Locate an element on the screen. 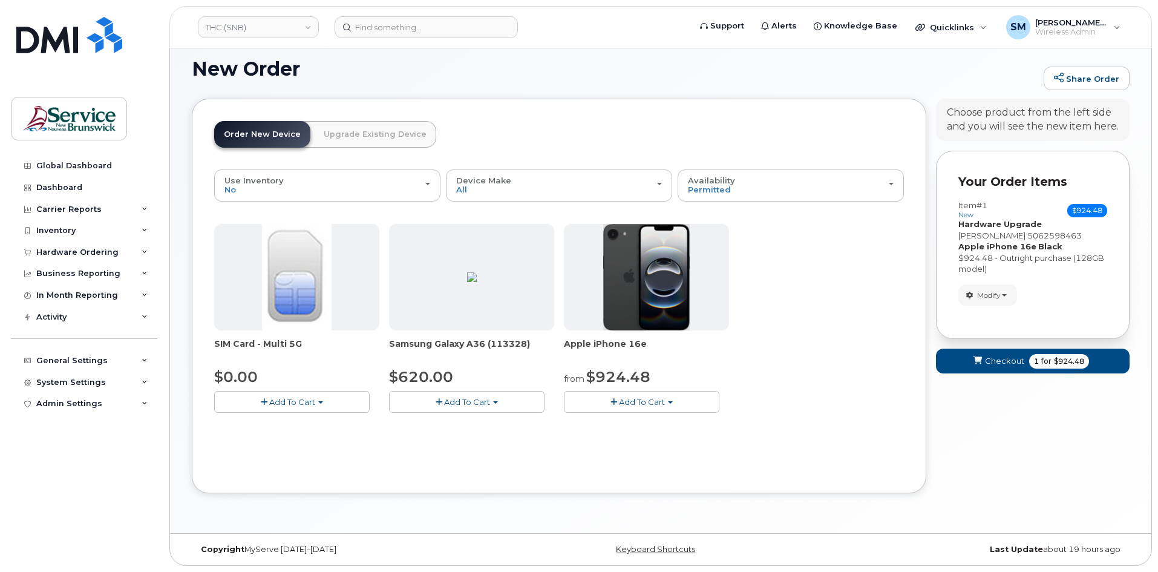 The height and width of the screenshot is (572, 1158). span: for is located at coordinates (1046, 361).